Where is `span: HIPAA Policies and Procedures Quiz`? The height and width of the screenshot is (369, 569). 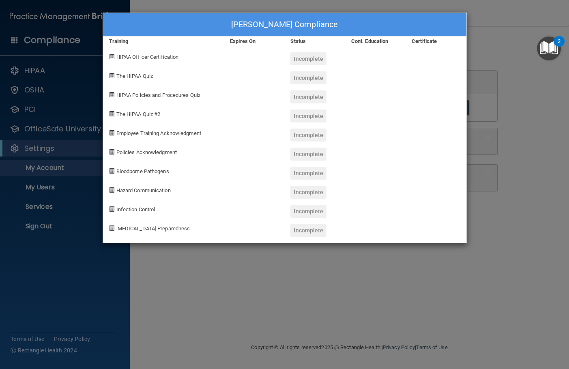 span: HIPAA Policies and Procedures Quiz is located at coordinates (158, 95).